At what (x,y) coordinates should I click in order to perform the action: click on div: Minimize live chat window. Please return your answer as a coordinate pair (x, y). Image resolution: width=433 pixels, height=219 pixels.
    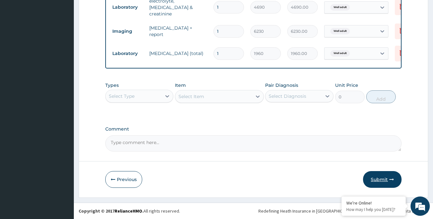
    Looking at the image, I should click on (113, 11).